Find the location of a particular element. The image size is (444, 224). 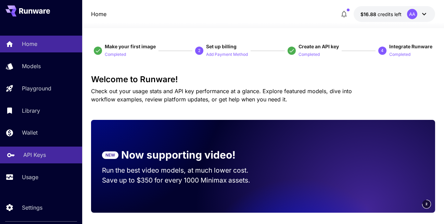

span: 2 is located at coordinates (426, 203).